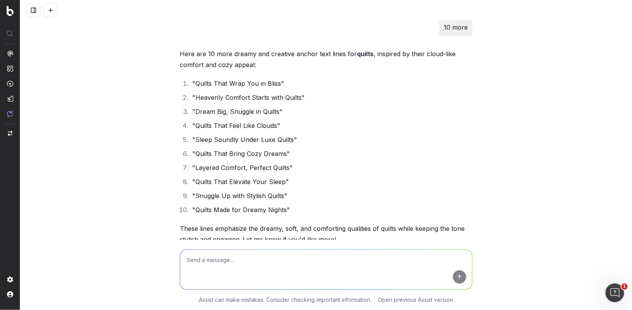 Image resolution: width=632 pixels, height=310 pixels. I want to click on li: "Quilts That Feel Like Clouds", so click(331, 125).